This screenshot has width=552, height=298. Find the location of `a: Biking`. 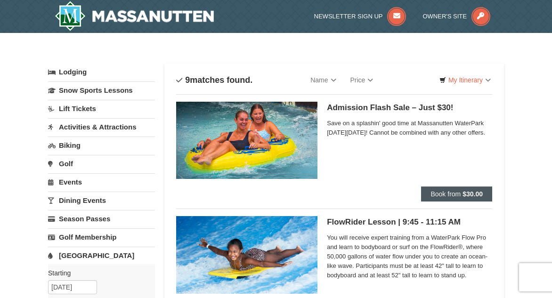

a: Biking is located at coordinates (101, 145).